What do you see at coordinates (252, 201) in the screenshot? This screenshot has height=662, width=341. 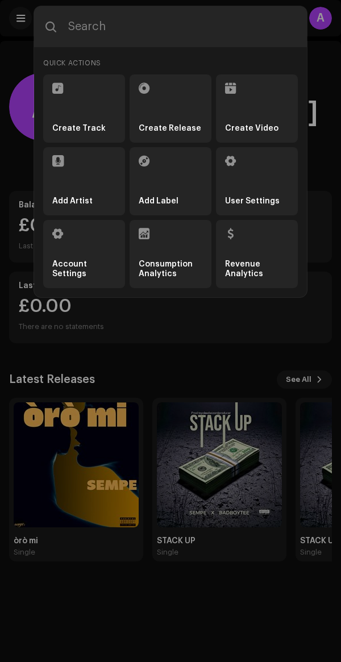 I see `strong: User Settings` at bounding box center [252, 201].